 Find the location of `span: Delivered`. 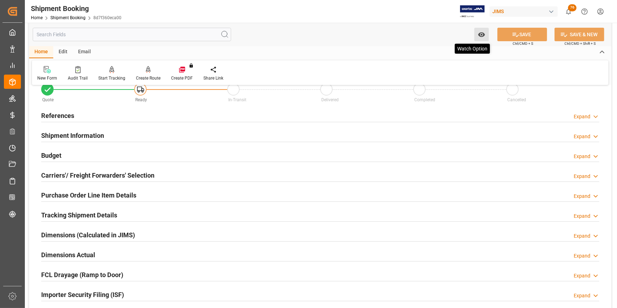

span: Delivered is located at coordinates (330, 100).